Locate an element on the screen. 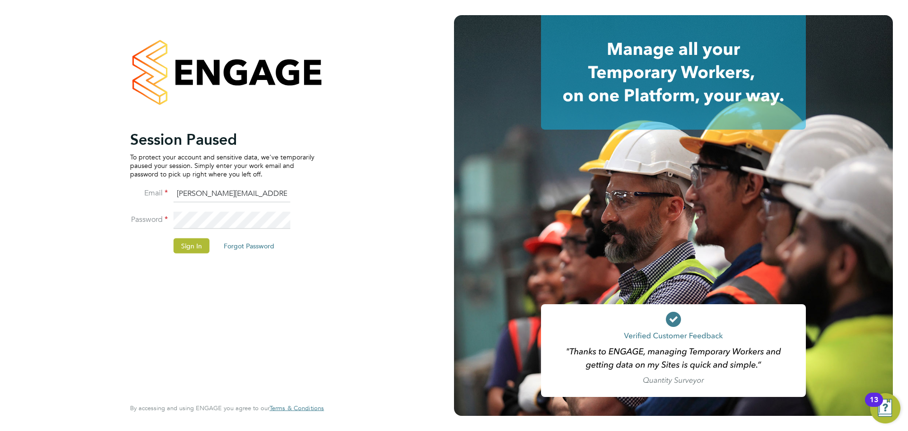 The width and height of the screenshot is (908, 431). p: To protect your account and sensitive data, we've temporarily paused your session. Simply enter y... is located at coordinates (222, 165).